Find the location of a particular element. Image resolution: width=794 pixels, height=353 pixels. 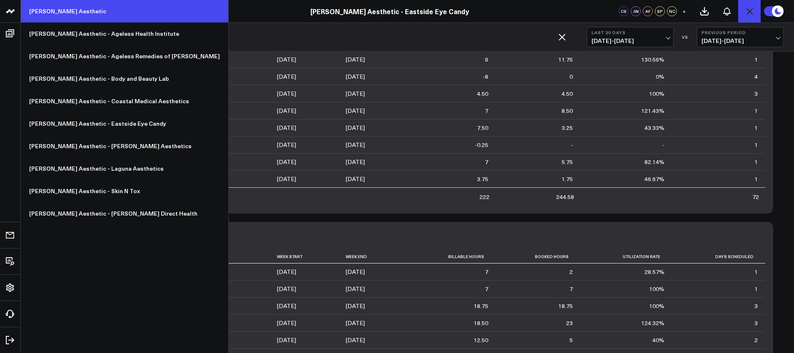

div: 244.58 is located at coordinates (565, 197).